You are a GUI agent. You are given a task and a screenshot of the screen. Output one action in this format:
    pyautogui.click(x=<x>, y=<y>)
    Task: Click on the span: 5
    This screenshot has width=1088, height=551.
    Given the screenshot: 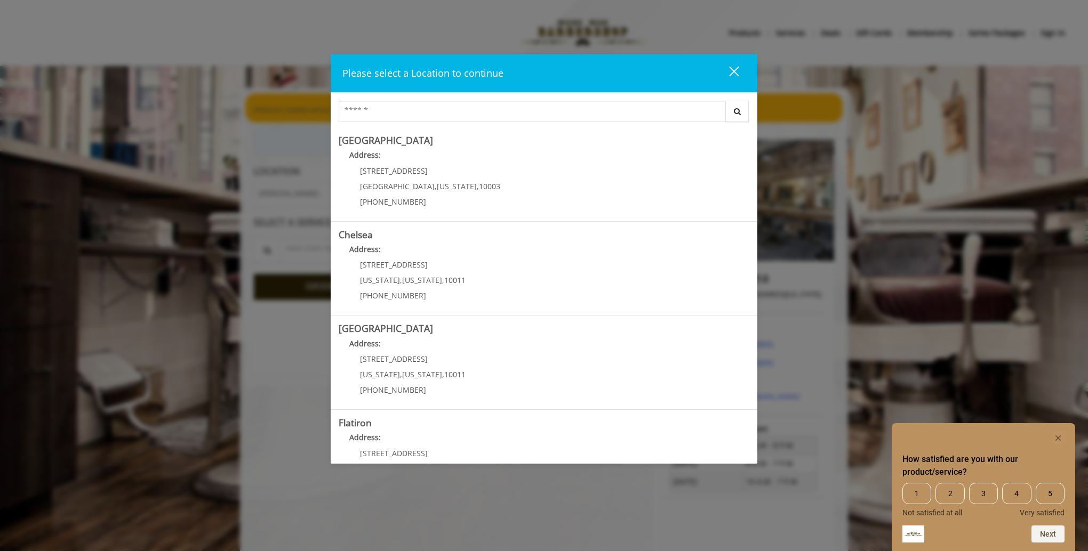 What is the action you would take?
    pyautogui.click(x=1050, y=494)
    